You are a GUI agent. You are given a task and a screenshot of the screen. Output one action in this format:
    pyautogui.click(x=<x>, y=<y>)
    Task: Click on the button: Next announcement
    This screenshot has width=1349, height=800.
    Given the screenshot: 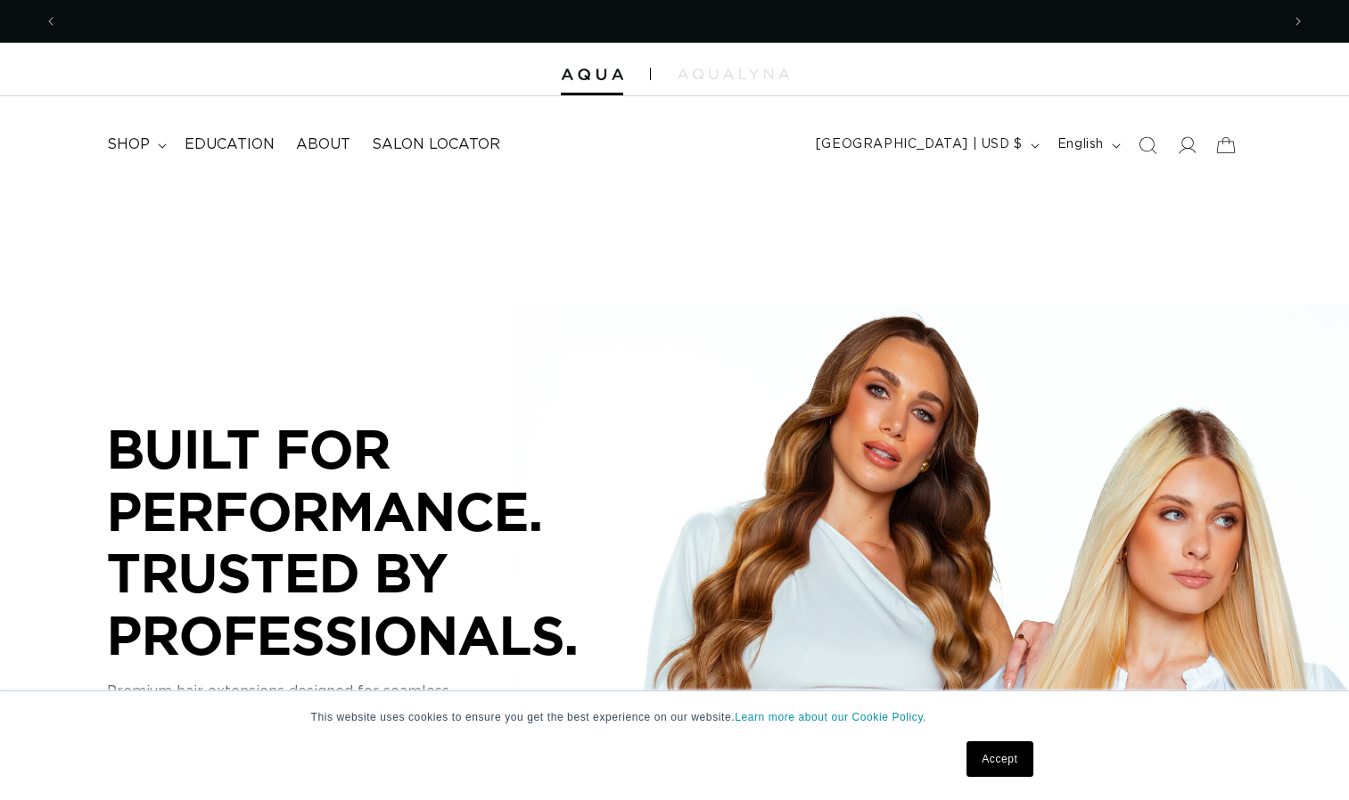 What is the action you would take?
    pyautogui.click(x=1298, y=21)
    